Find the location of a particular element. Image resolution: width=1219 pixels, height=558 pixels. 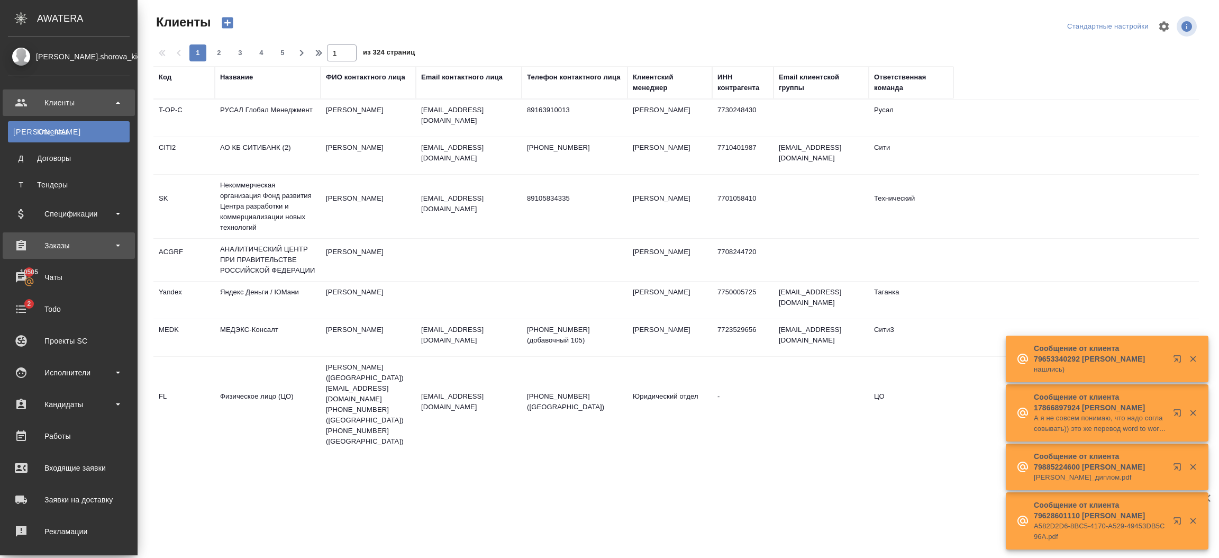

span: 5 is located at coordinates (283, 53).